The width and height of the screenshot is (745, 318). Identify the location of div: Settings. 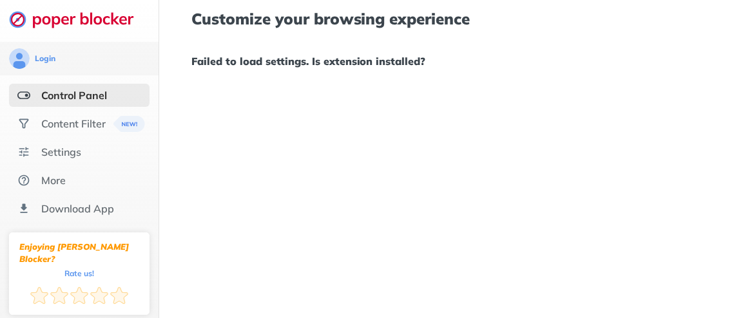
(61, 152).